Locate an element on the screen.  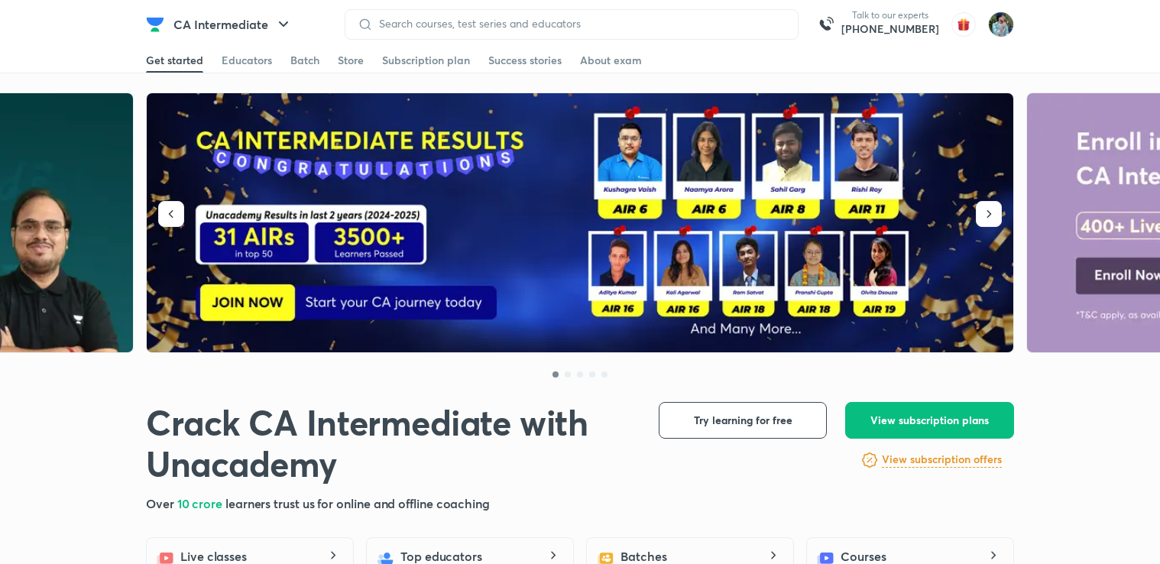
a: Batch is located at coordinates (305, 60).